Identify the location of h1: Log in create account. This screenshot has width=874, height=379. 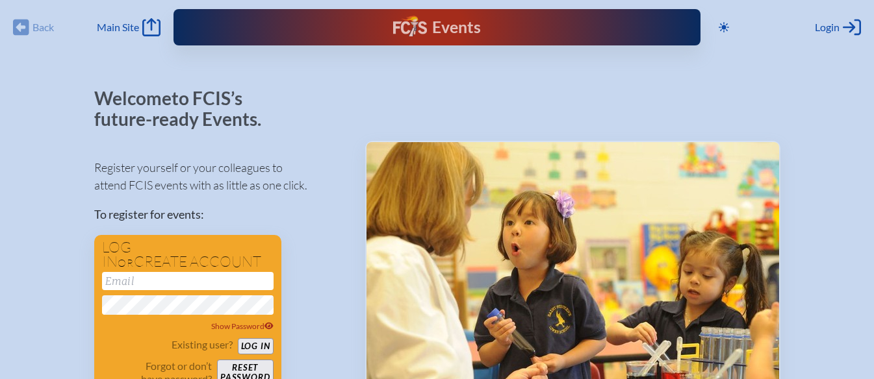
(188, 255).